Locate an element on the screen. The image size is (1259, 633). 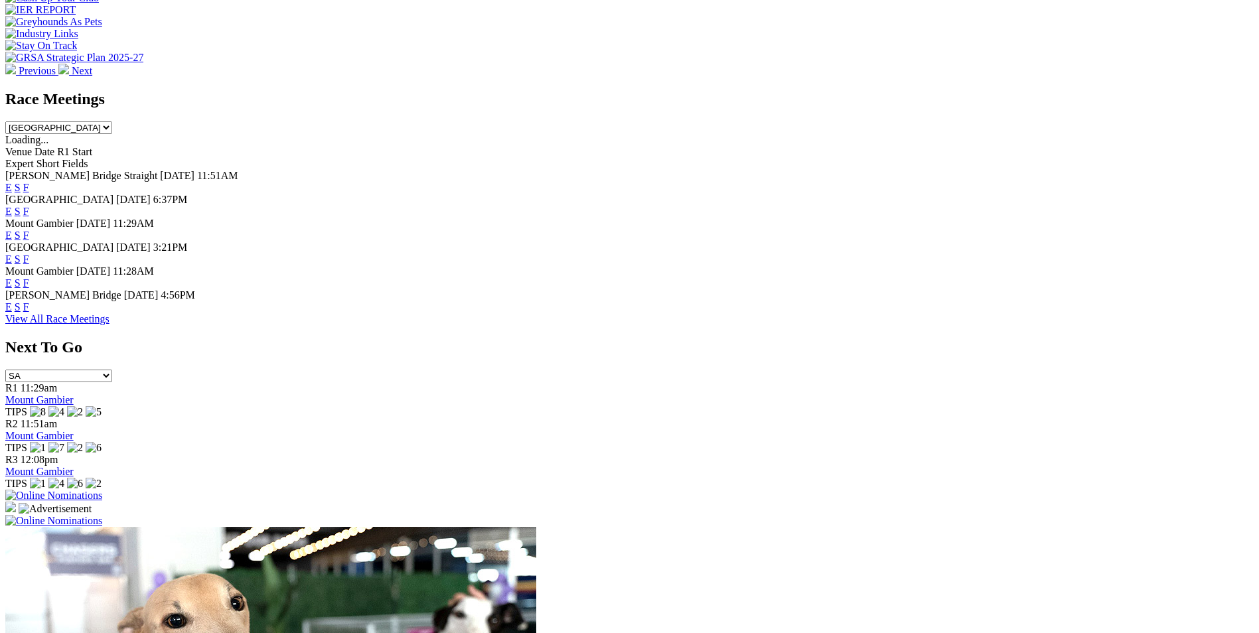
span: 11:51AM is located at coordinates (218, 175).